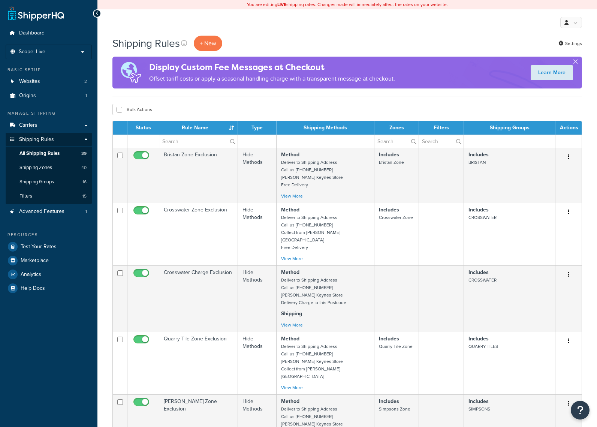 This screenshot has height=427, width=597. I want to click on li: Shipping Groups, so click(49, 182).